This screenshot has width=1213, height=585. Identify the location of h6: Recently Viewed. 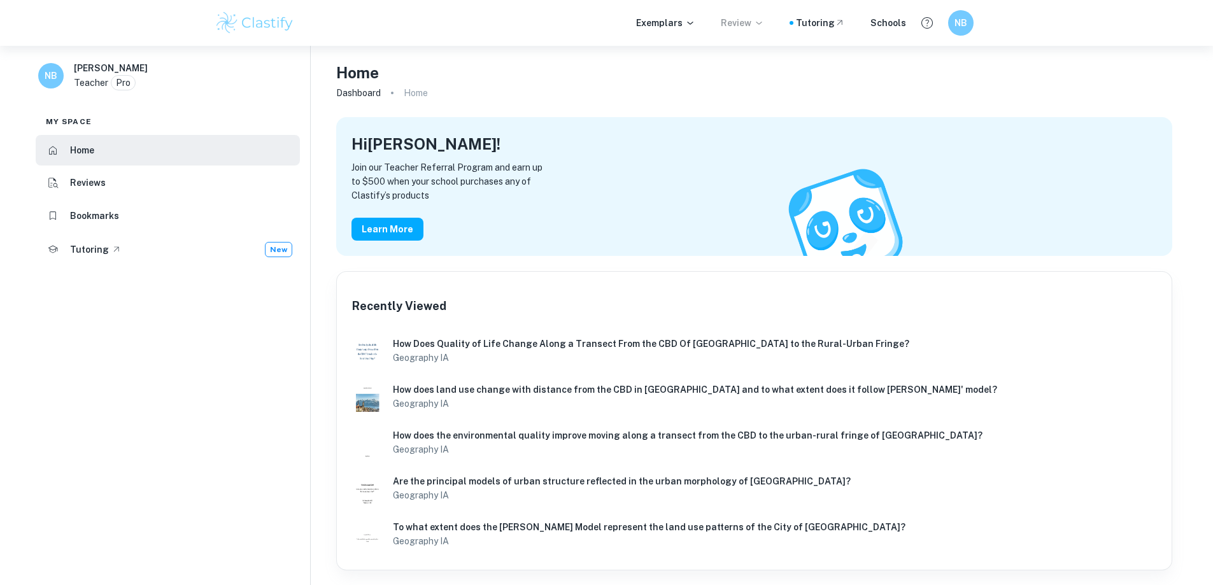
(399, 306).